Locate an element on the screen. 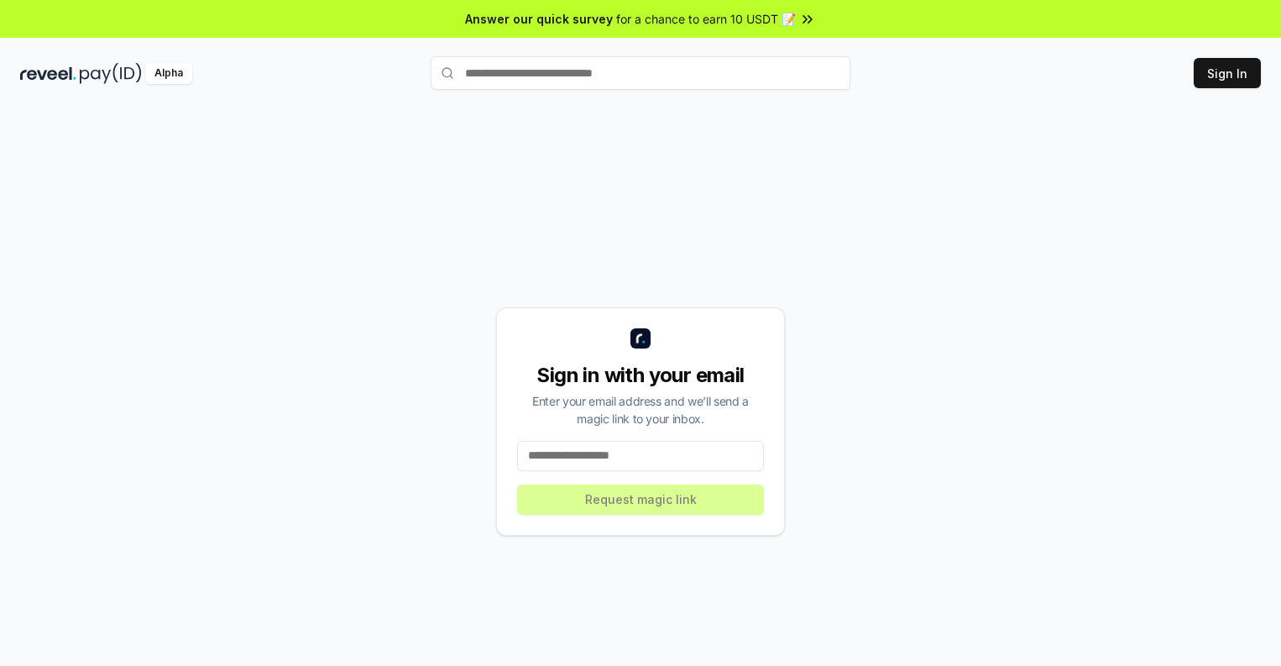 The image size is (1281, 666). span: for a chance to earn 10 USDT 📝 is located at coordinates (706, 18).